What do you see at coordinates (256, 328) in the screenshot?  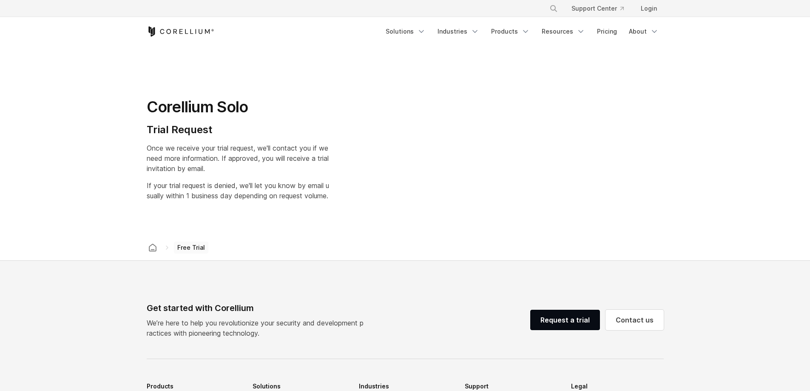 I see `p: We’re here to help you revolutionize your security and development practices with pioneering tech...` at bounding box center [256, 328].